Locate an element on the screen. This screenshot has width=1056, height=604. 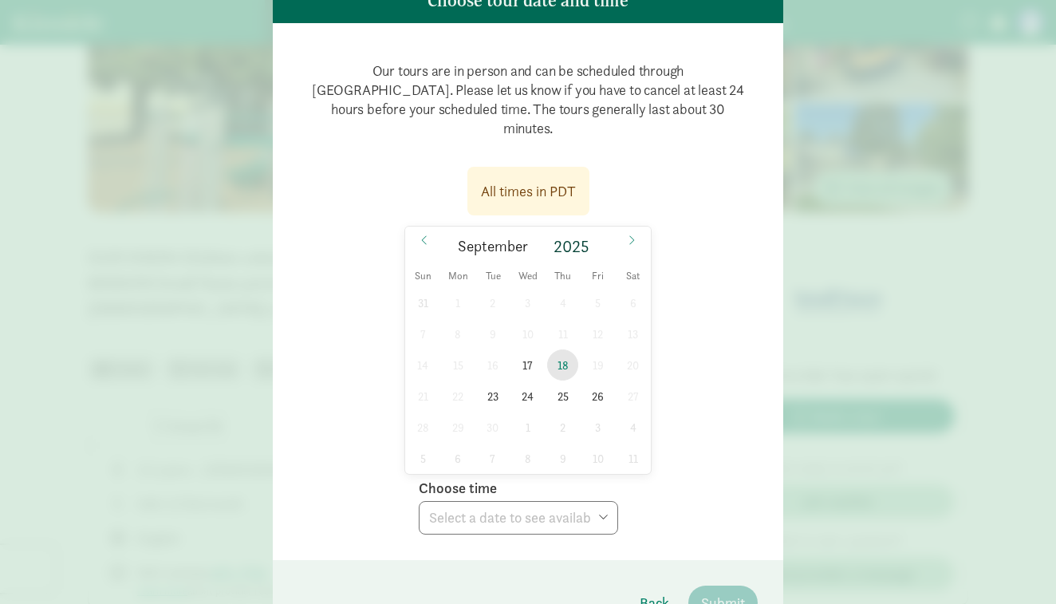
div: All times in PDT is located at coordinates (528, 191).